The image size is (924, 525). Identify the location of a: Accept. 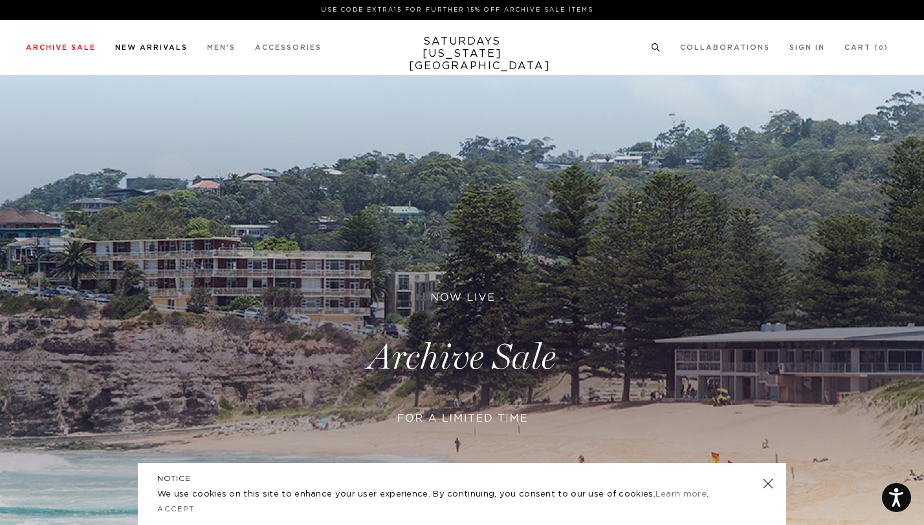
(176, 509).